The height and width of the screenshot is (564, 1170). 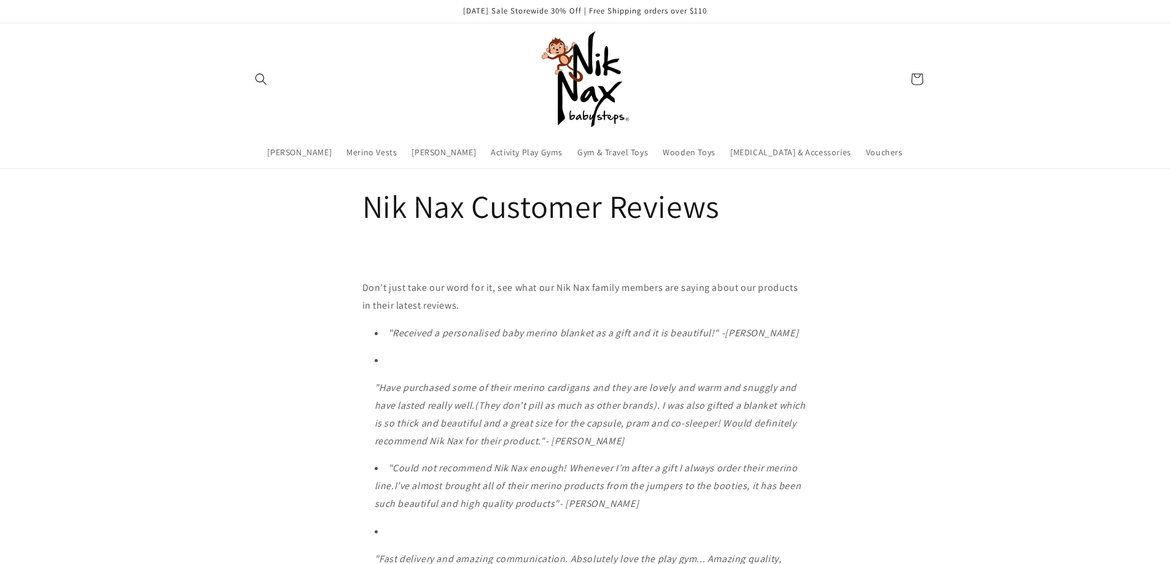 I want to click on span: "Could not recommend Nik Nax enough! Whenever I’m after a gift I always order their merino line., so click(x=586, y=477).